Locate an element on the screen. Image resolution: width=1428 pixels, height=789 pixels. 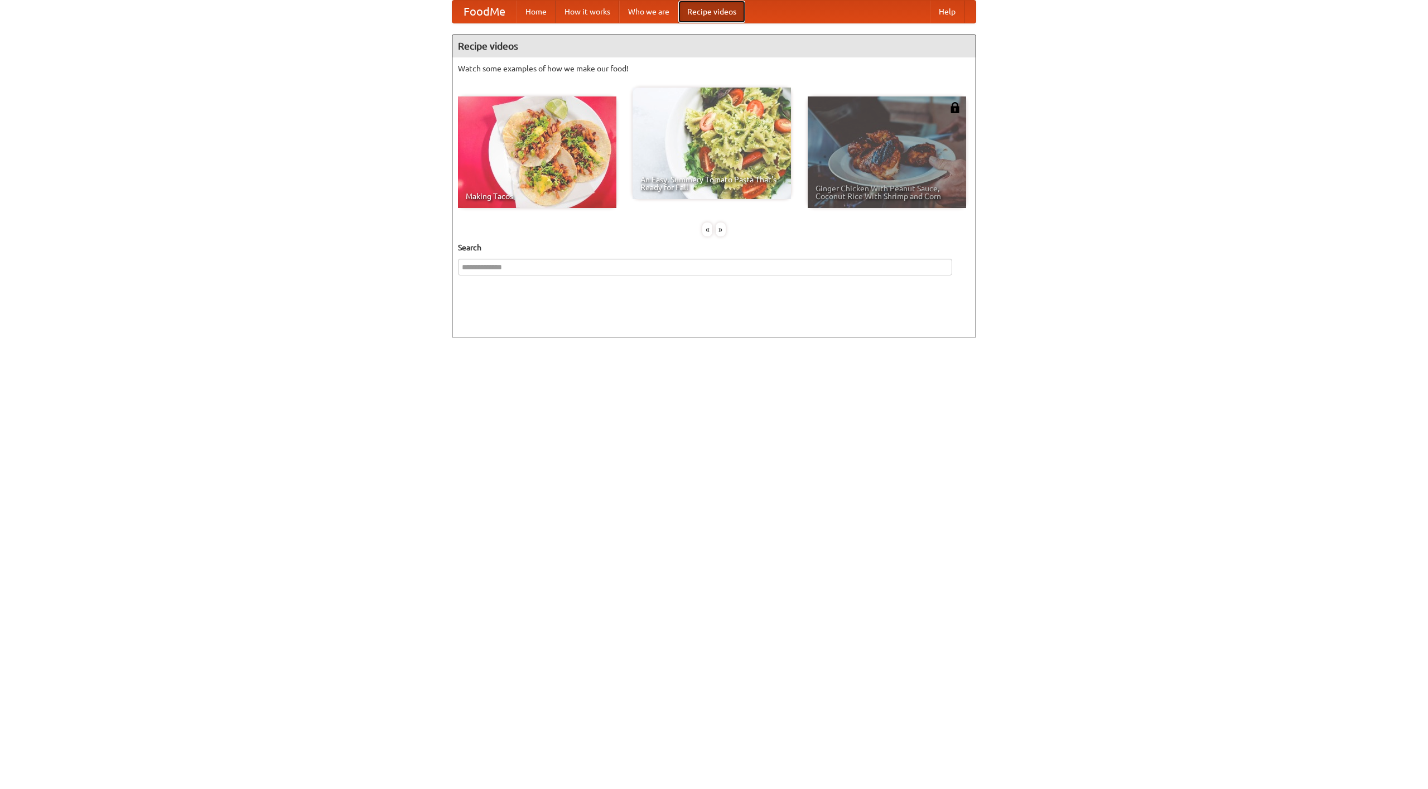
p: Watch some examples of how we make our food! is located at coordinates (714, 69).